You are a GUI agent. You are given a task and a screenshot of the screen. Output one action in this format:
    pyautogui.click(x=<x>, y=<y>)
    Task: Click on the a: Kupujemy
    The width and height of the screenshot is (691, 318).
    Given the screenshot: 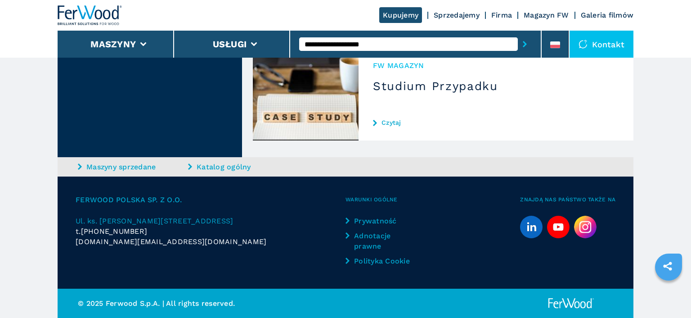 What is the action you would take?
    pyautogui.click(x=400, y=15)
    